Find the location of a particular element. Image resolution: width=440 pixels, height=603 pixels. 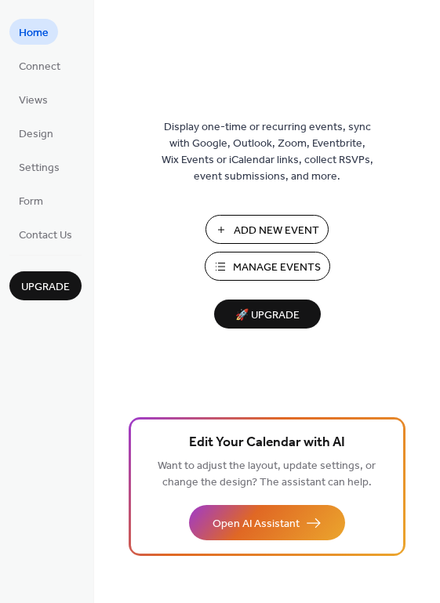

span: Edit Your Calendar with AI is located at coordinates (267, 443).